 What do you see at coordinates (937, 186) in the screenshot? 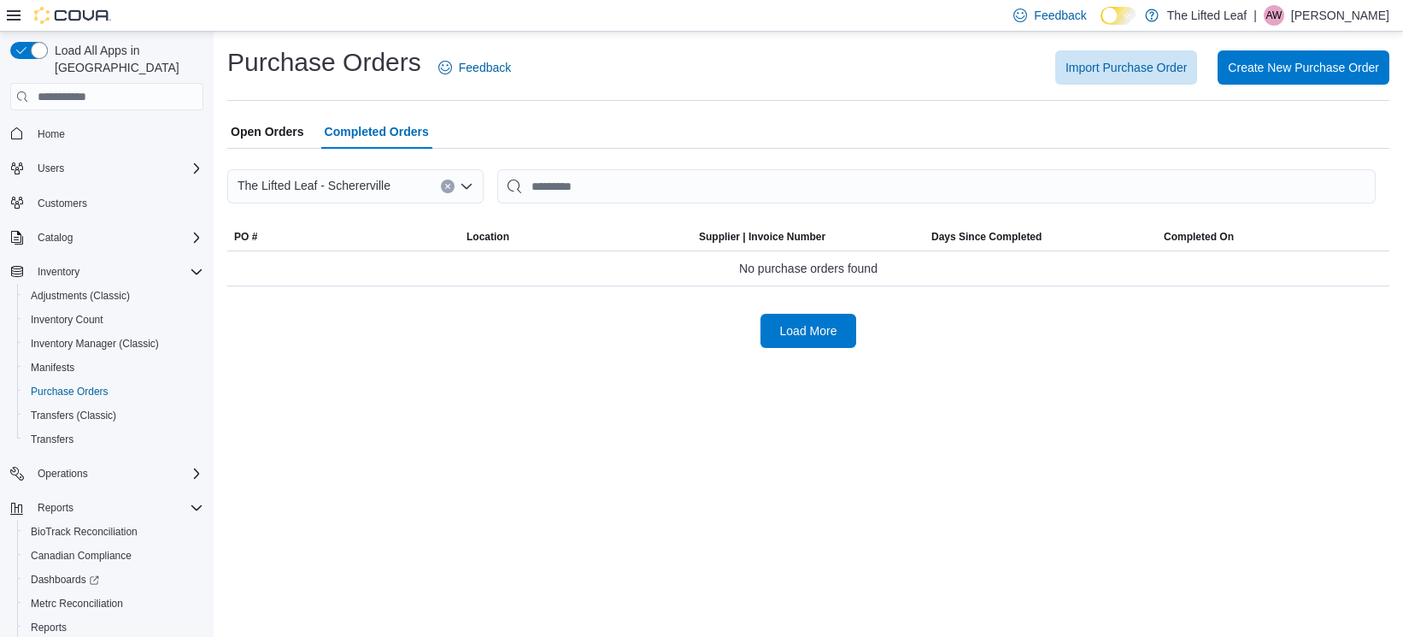
I see `input: This is a search bar. After typing your query, hit enter to filter the results lower in the page.` at bounding box center [937, 186].